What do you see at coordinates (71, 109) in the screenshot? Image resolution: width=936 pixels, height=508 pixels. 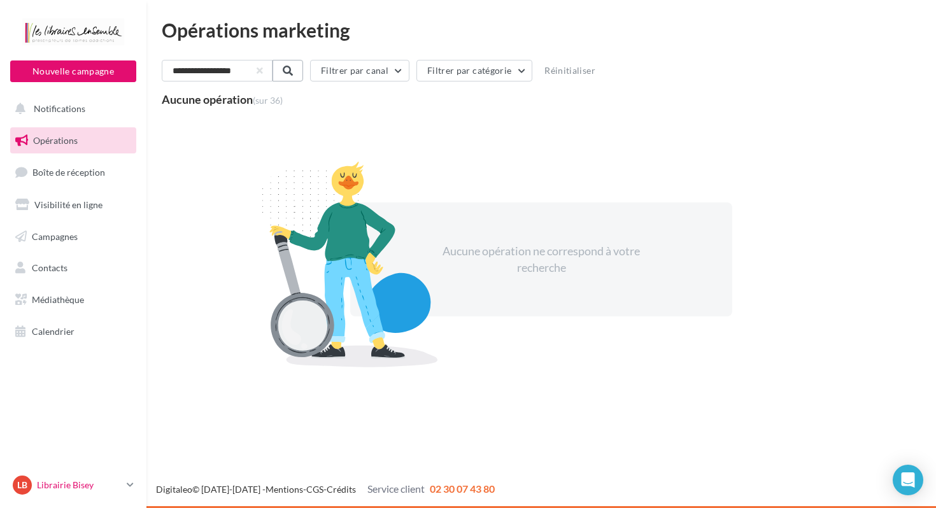 I see `button: Notifications` at bounding box center [71, 109].